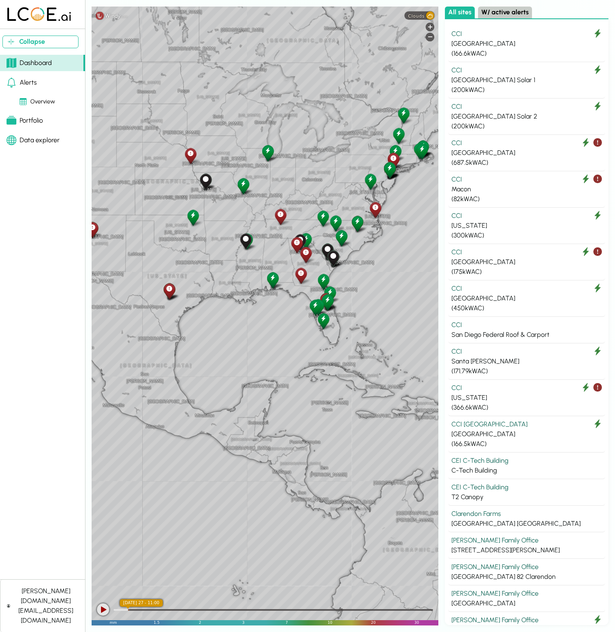  What do you see at coordinates (246, 241) in the screenshot?
I see `div: Tallahatchie Wellness Center` at bounding box center [246, 241].